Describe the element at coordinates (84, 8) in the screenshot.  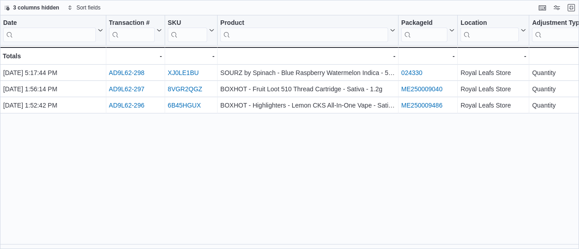
I see `button: Sort fields` at that location.